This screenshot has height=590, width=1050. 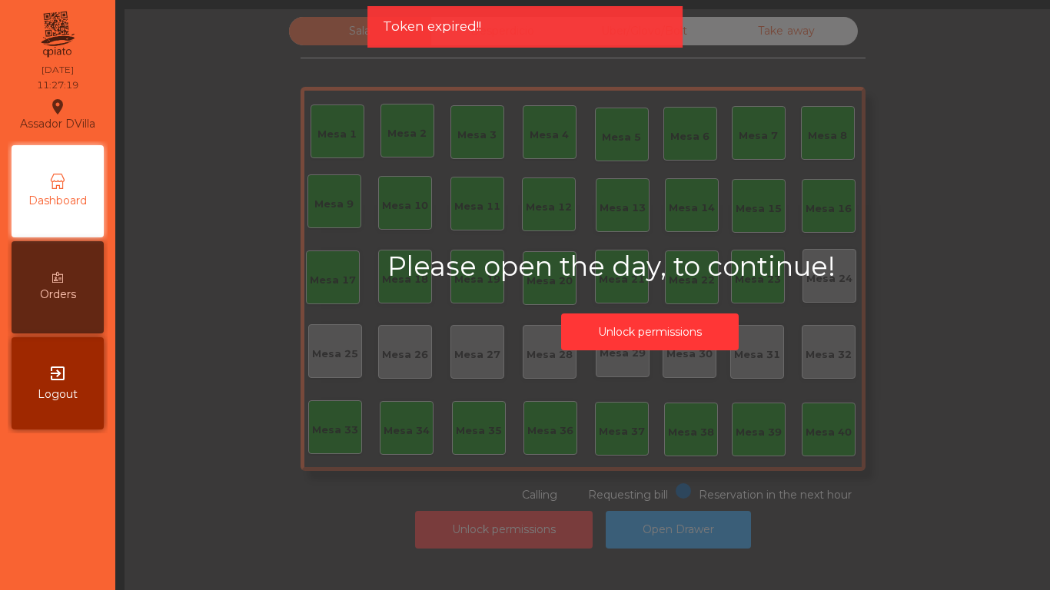 I want to click on i: location_on, so click(x=58, y=107).